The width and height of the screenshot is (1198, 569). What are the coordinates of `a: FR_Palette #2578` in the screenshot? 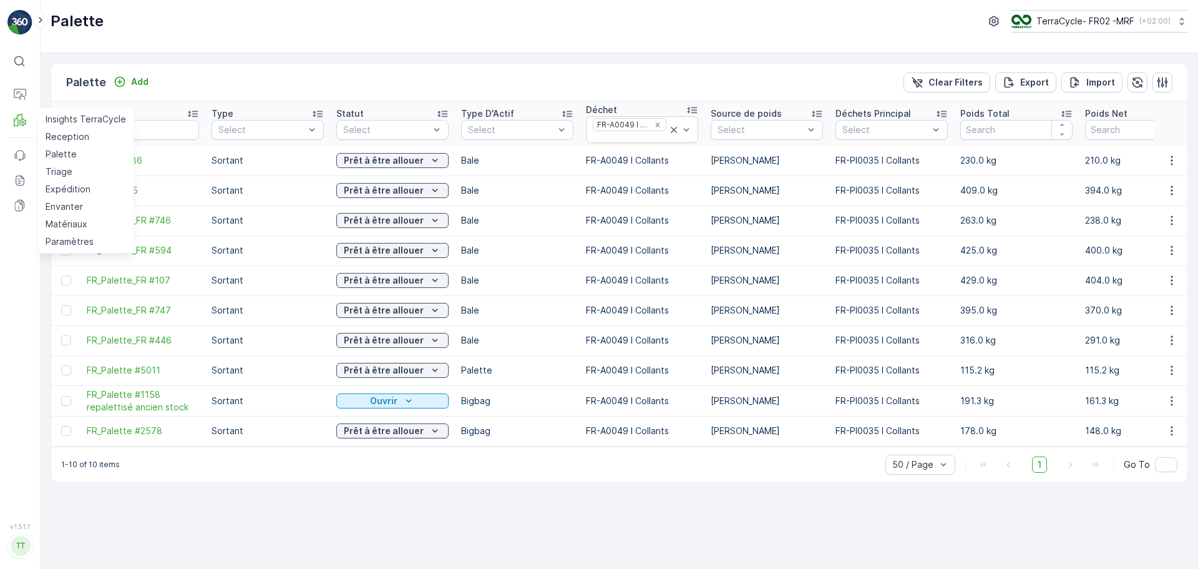 It's located at (143, 431).